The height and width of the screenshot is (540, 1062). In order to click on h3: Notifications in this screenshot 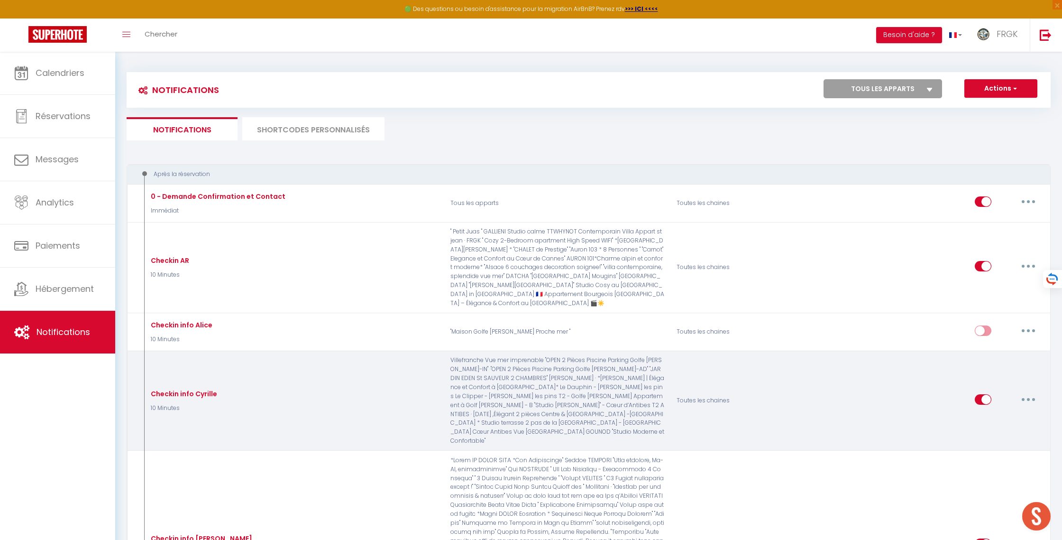, I will do `click(176, 90)`.